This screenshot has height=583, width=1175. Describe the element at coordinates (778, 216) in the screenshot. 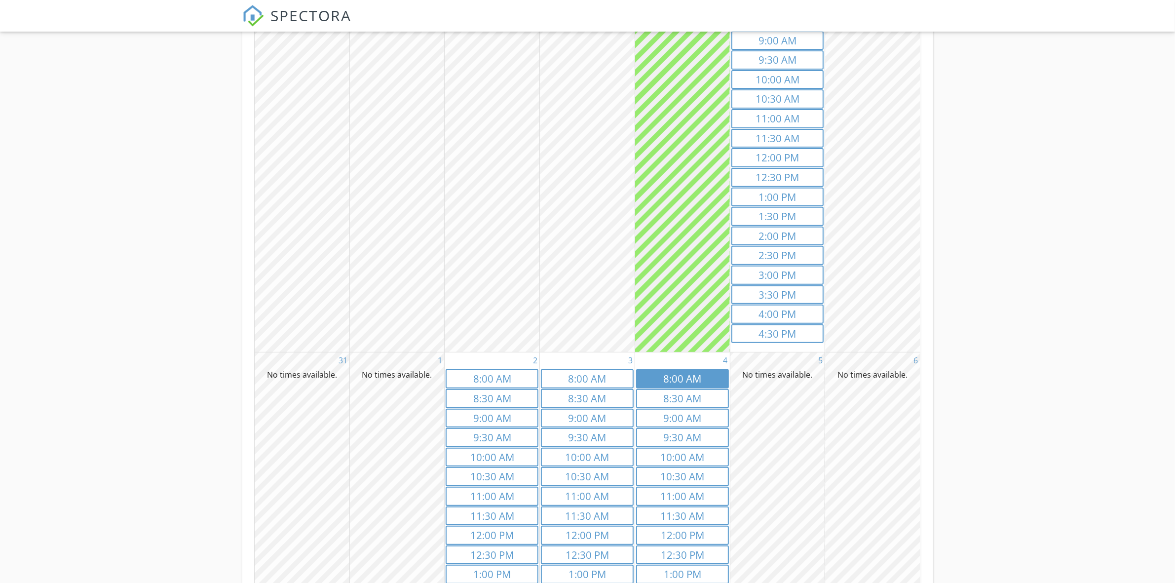

I see `div: 1:30 PM` at that location.